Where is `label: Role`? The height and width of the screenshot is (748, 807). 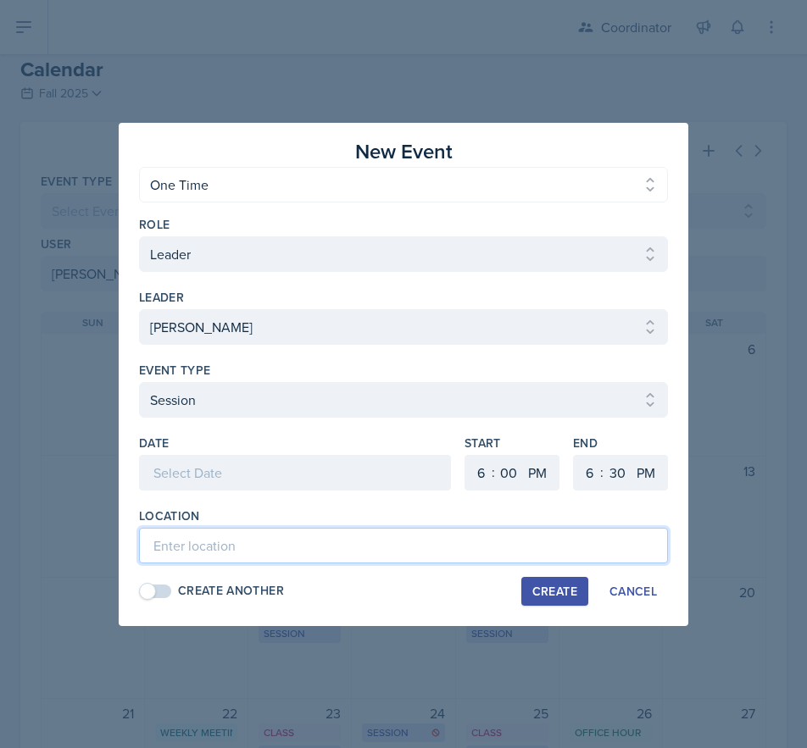
label: Role is located at coordinates (154, 225).